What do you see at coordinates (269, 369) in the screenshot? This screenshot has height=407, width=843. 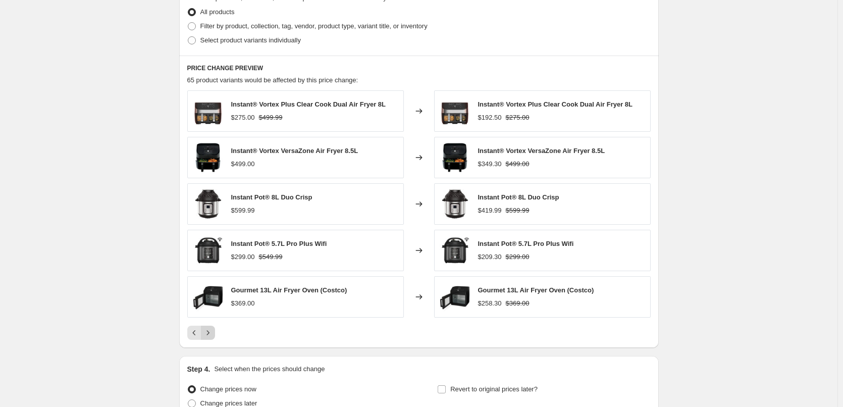 I see `p: Select when the prices should change` at bounding box center [269, 369].